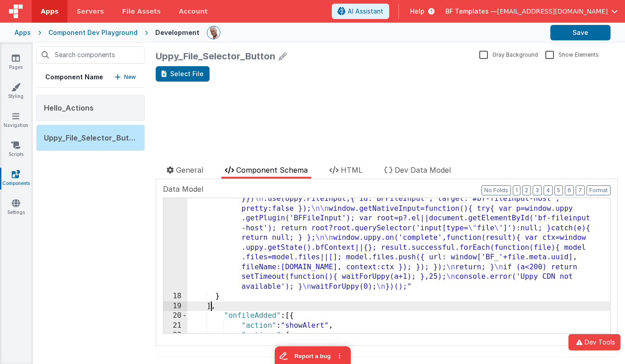  I want to click on button: AI Assistant, so click(360, 11).